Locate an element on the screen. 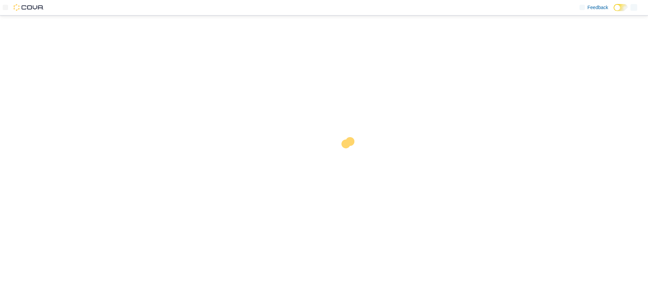  a: Feedback is located at coordinates (593, 7).